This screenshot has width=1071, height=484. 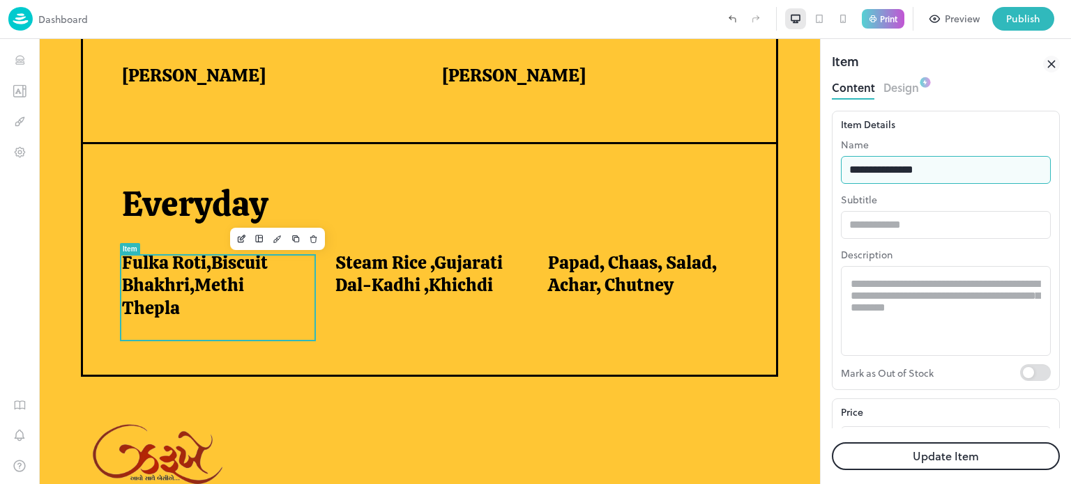 I want to click on button: Delete, so click(x=275, y=200).